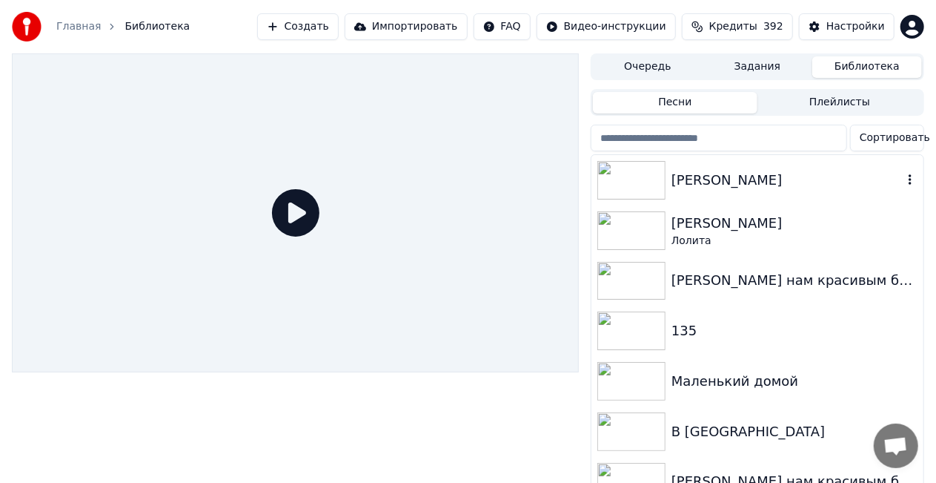 The height and width of the screenshot is (483, 936). I want to click on div: Open chat, so click(896, 445).